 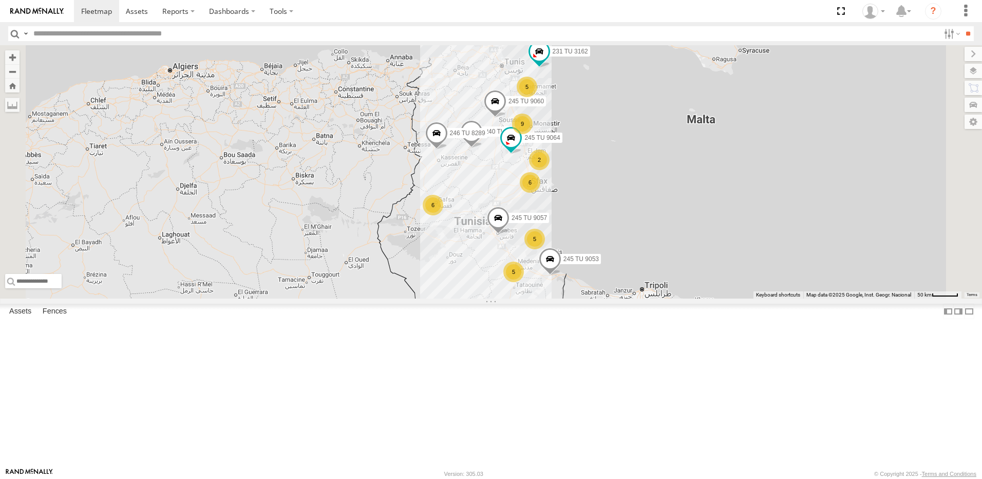 I want to click on a: Visit our Website, so click(x=29, y=474).